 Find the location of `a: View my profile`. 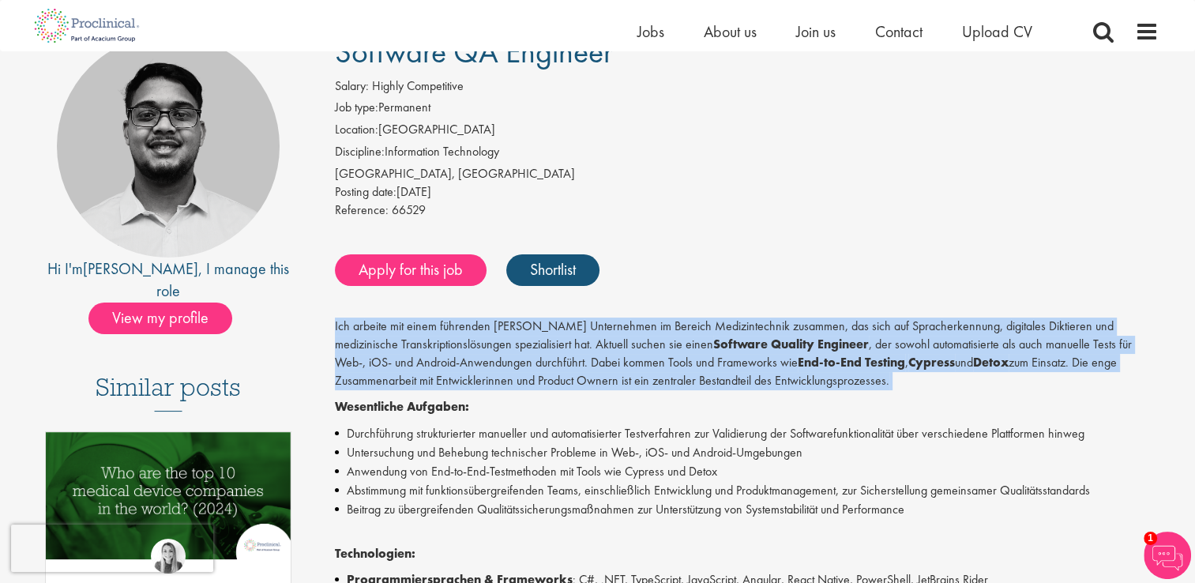

a: View my profile is located at coordinates (168, 316).